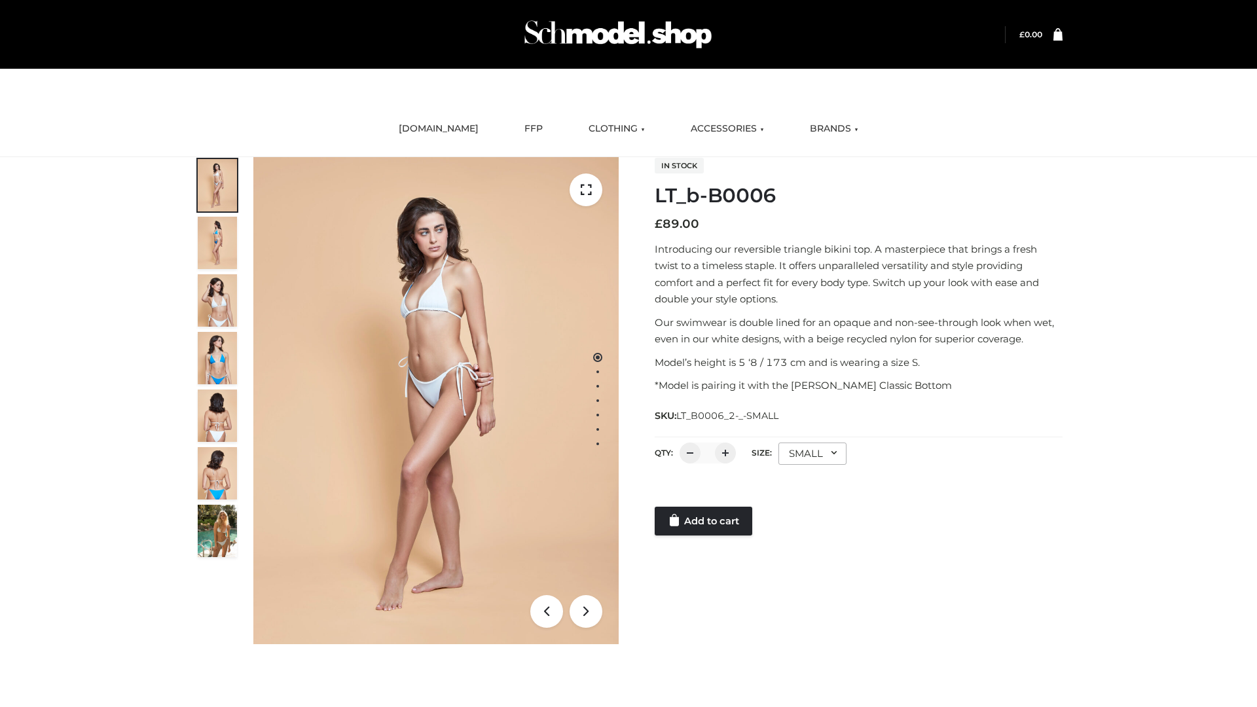  I want to click on a: ACCESSORIES, so click(727, 129).